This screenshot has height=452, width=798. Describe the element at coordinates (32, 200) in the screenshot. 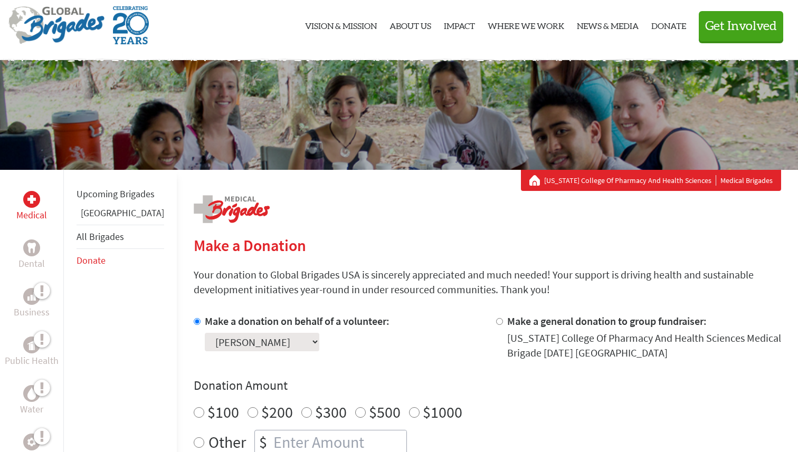

I see `div: Medical` at that location.